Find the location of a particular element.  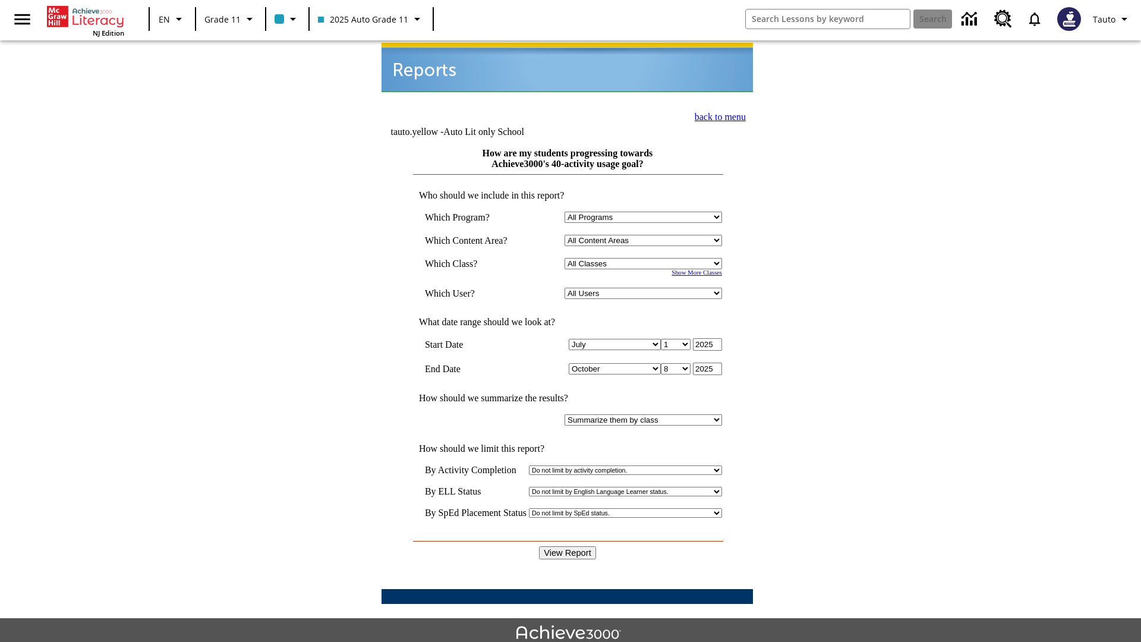

button: Profile/Settings is located at coordinates (1112, 19).